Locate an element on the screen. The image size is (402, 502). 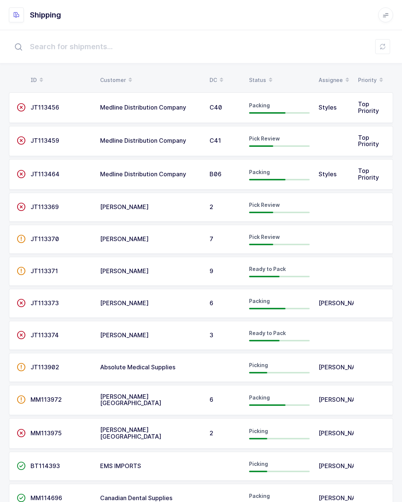
span: JT113370 is located at coordinates (45, 239).